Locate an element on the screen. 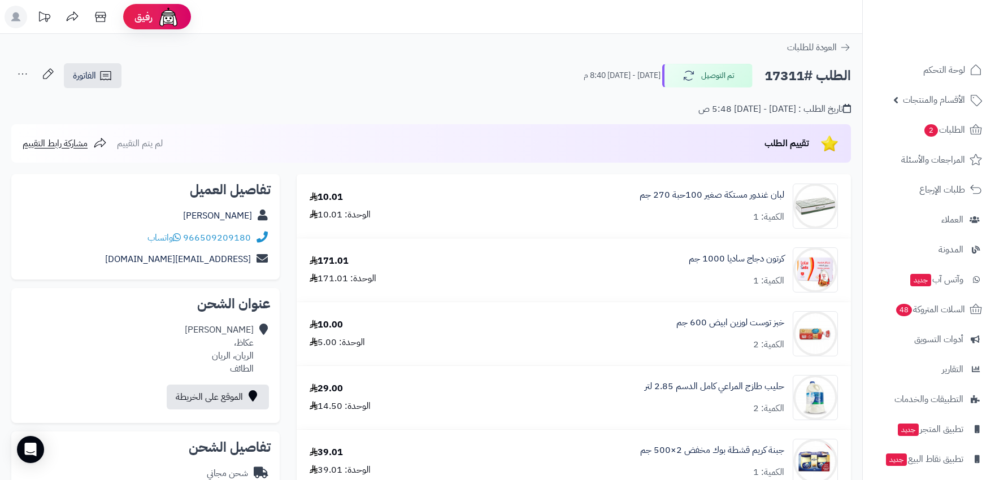 This screenshot has height=480, width=995. span: 2 is located at coordinates (931, 131).